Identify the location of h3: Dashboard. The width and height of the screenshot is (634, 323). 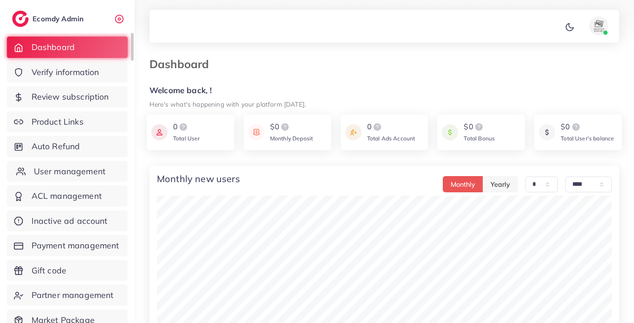
(183, 64).